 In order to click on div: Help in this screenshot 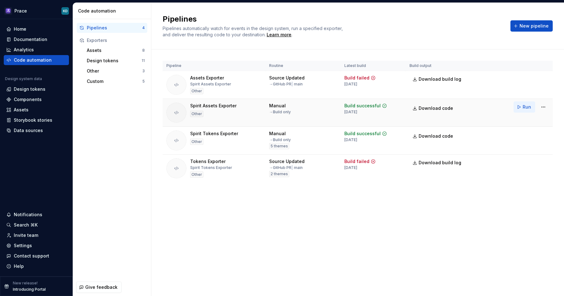, I will do `click(19, 267)`.